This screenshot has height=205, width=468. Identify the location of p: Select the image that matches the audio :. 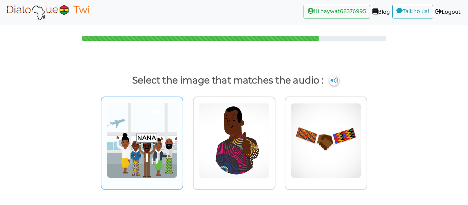
(234, 80).